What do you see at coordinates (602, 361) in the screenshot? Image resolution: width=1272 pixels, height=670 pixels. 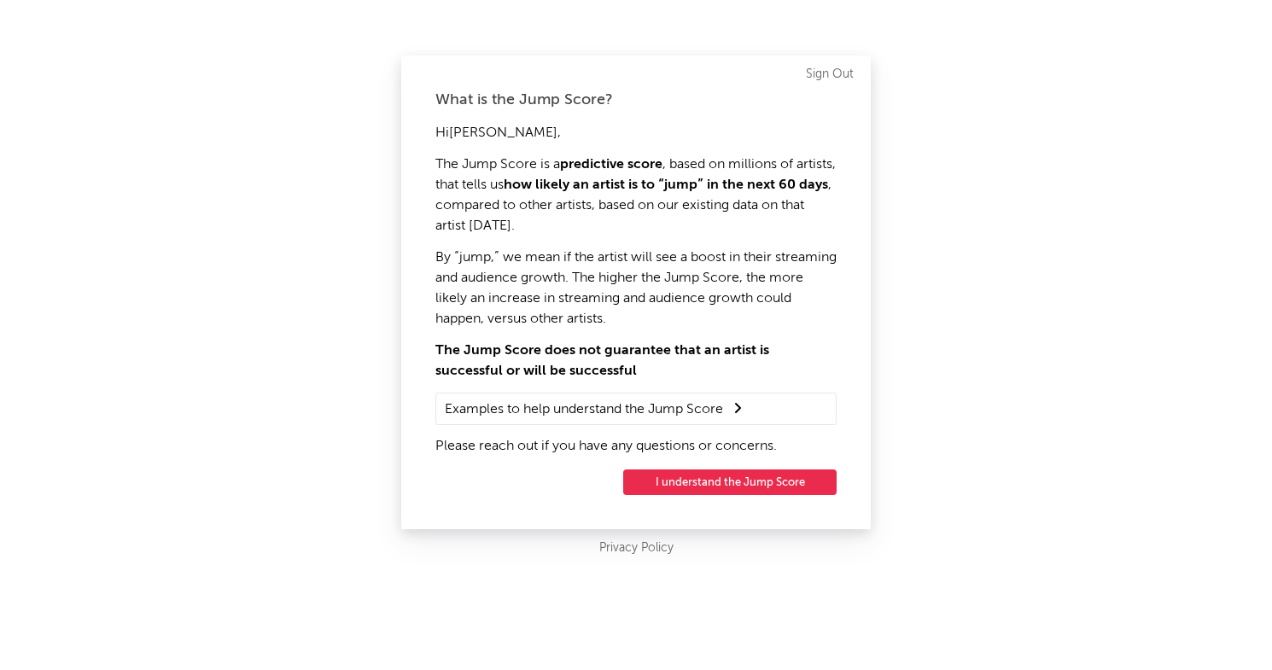 I see `strong: The Jump Score does not guarantee that an artist is successful or will be successful` at bounding box center [602, 361].